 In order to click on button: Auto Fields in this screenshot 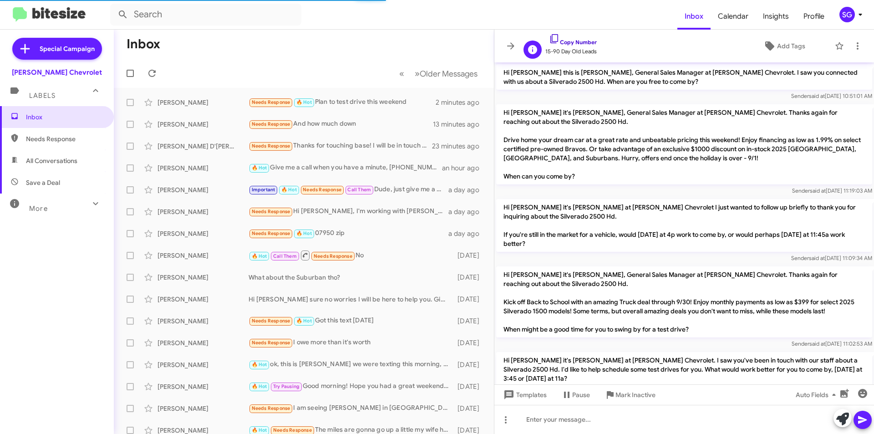, I will do `click(818, 395)`.